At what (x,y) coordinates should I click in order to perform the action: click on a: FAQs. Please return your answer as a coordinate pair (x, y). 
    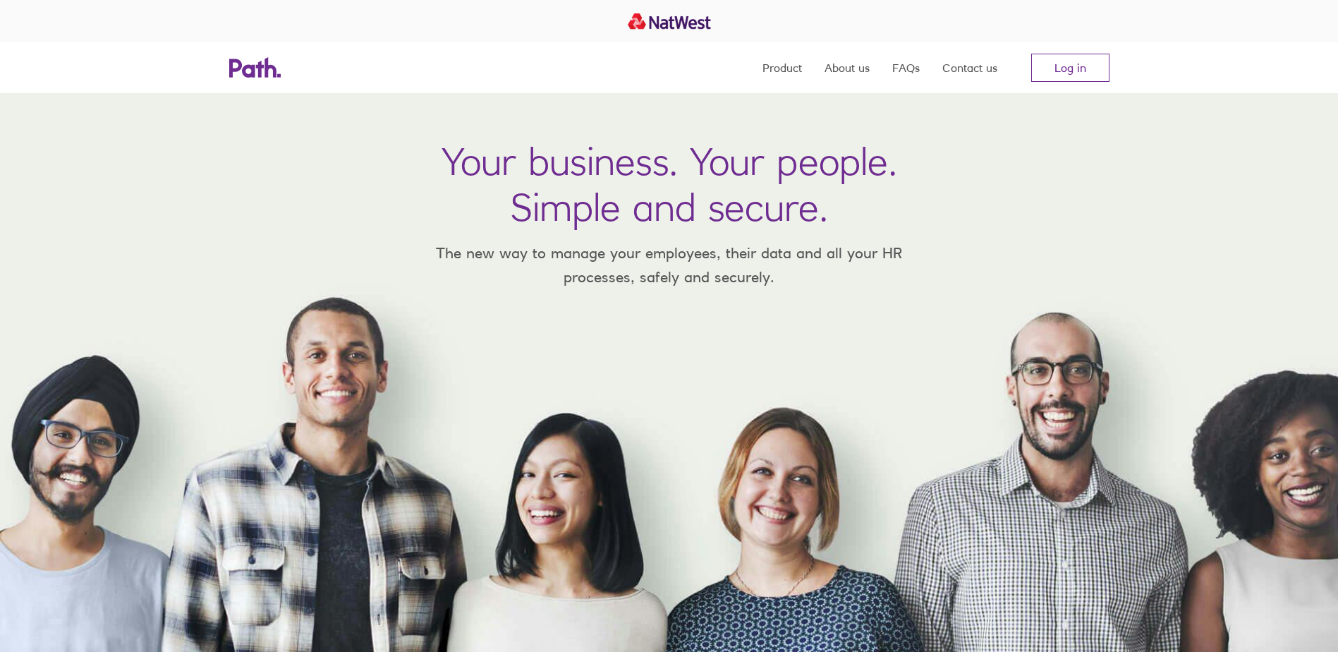
    Looking at the image, I should click on (906, 68).